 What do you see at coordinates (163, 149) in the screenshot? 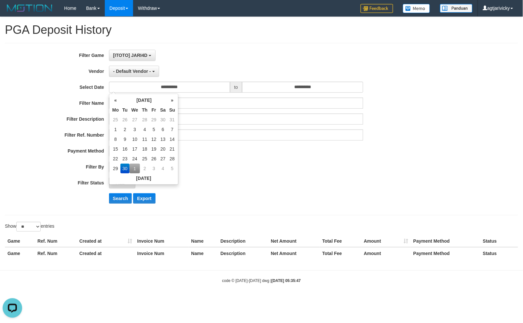
I see `td: 20` at bounding box center [163, 149].